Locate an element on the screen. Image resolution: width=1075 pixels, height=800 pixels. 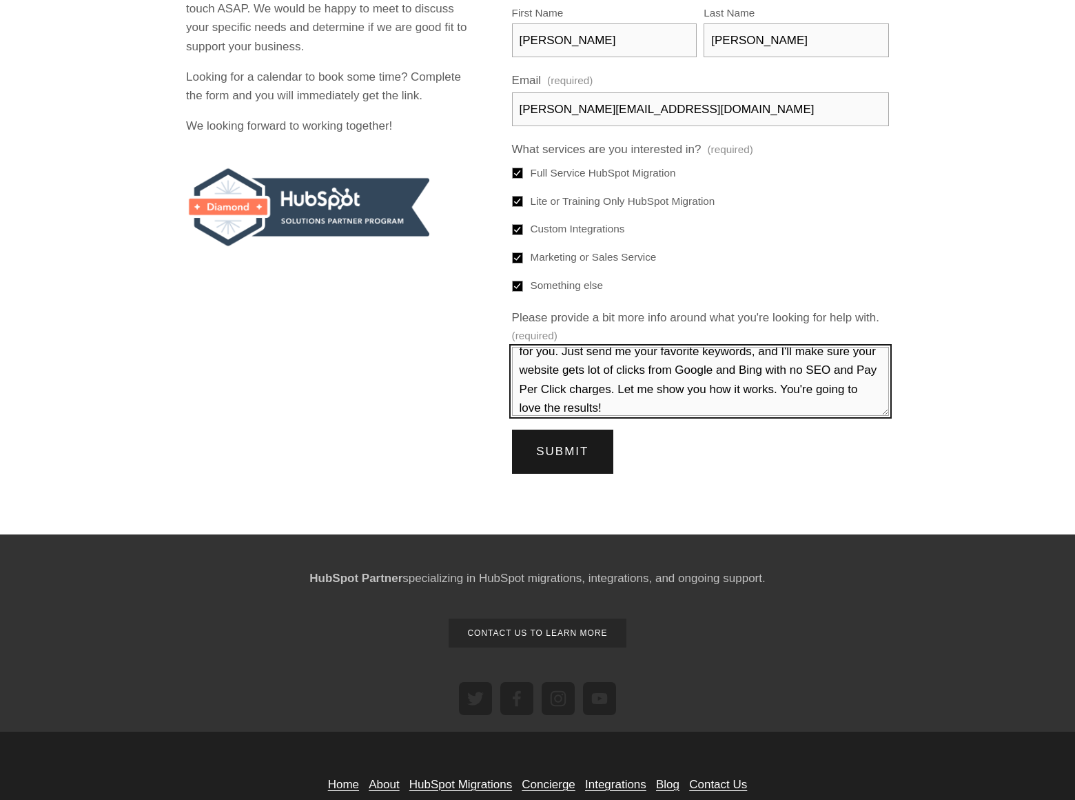
span: What services are you interested in? is located at coordinates (607, 149).